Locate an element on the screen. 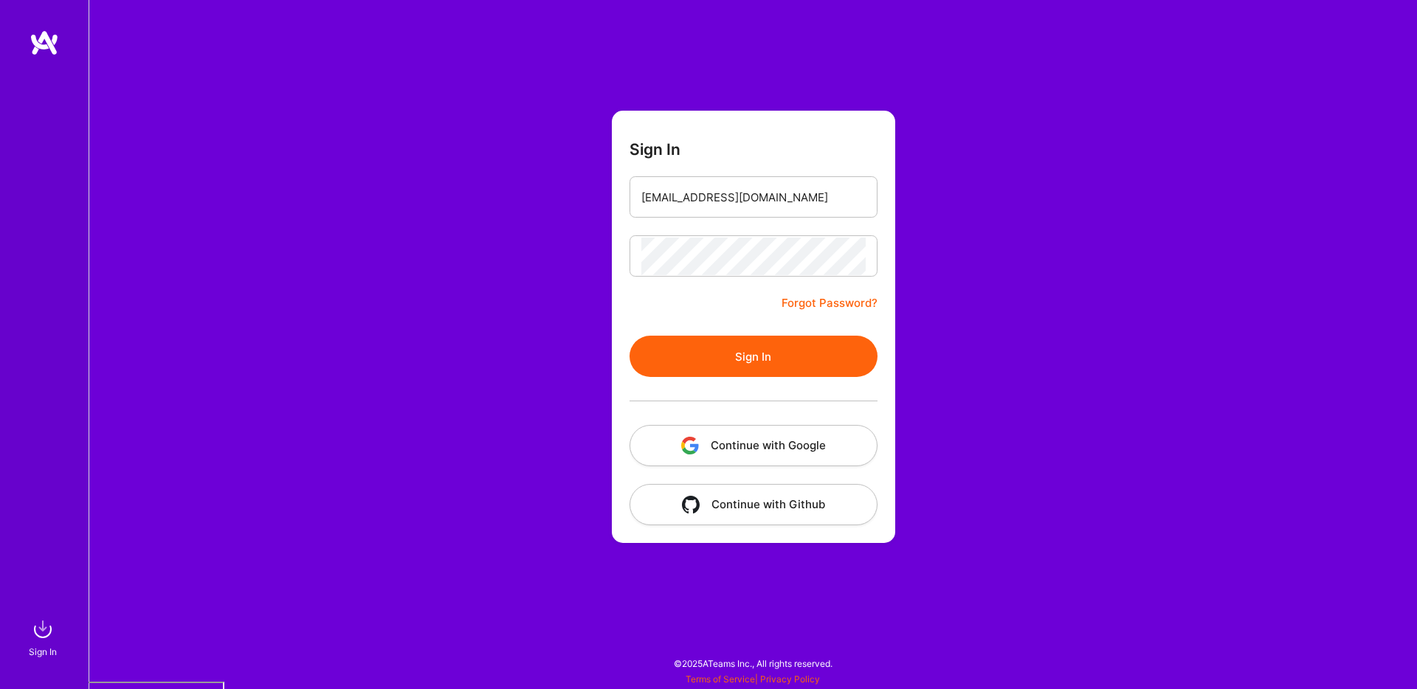 Image resolution: width=1417 pixels, height=689 pixels. img: logo is located at coordinates (44, 43).